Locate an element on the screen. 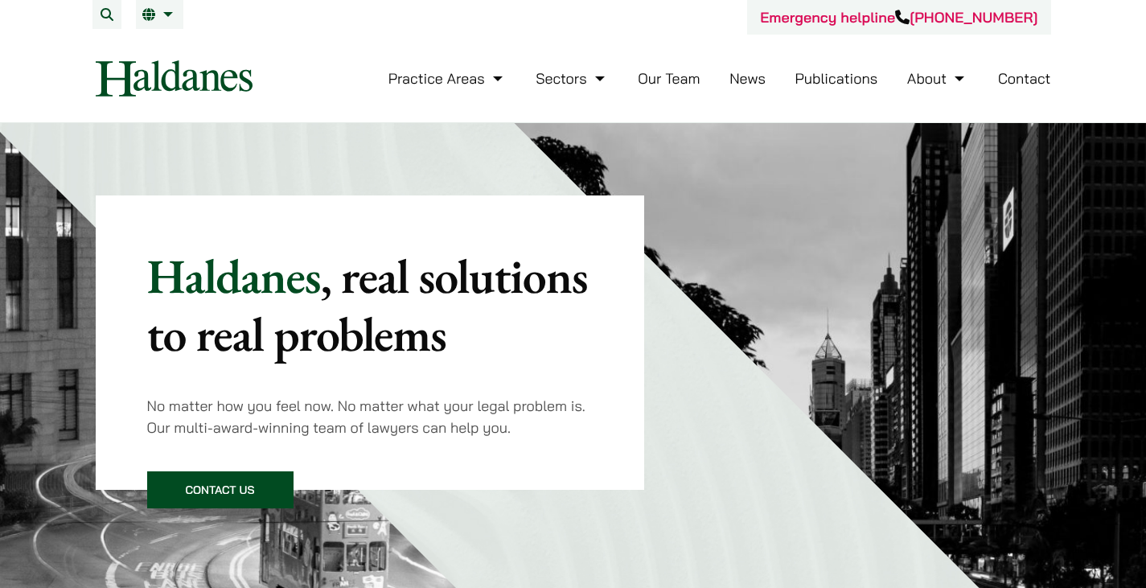 This screenshot has width=1146, height=588. a: Publications is located at coordinates (836, 78).